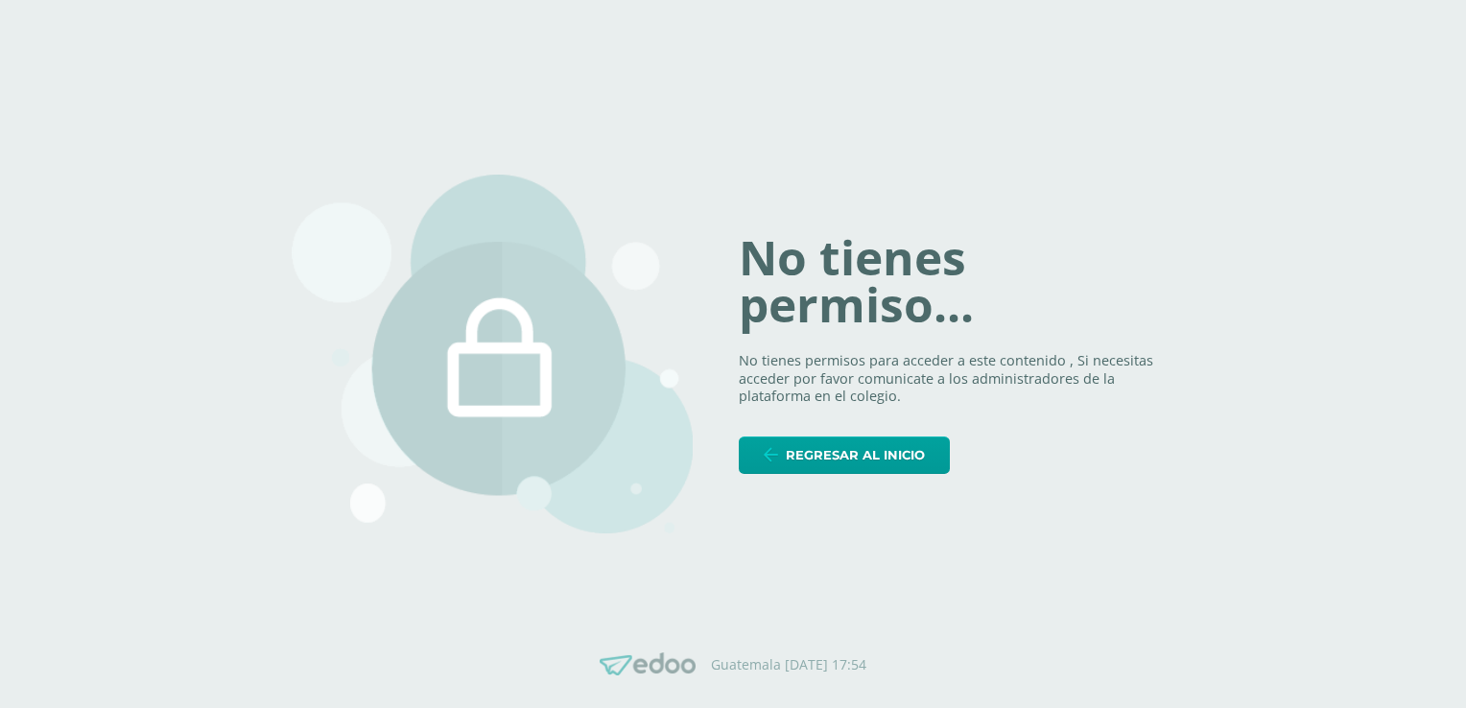  I want to click on a: Regresar al inicio, so click(844, 455).